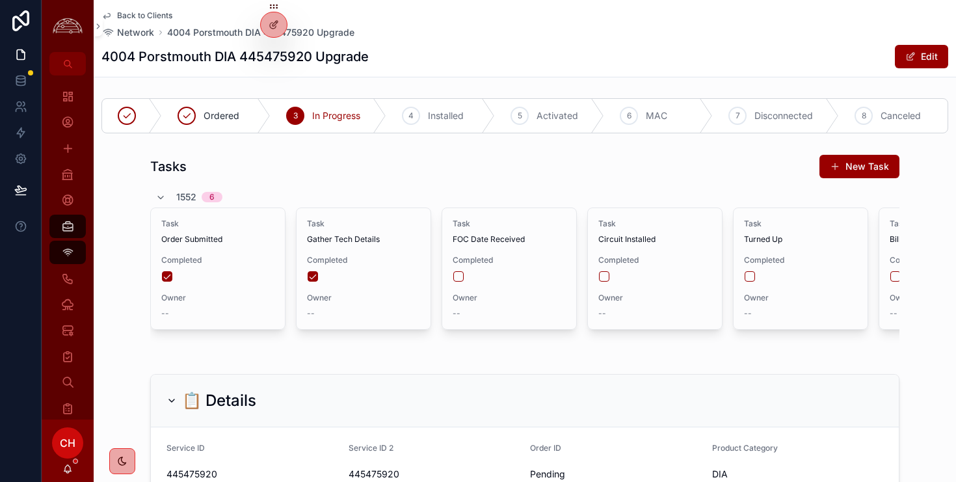 The width and height of the screenshot is (956, 482). What do you see at coordinates (363, 239) in the screenshot?
I see `span: Gather Tech Details` at bounding box center [363, 239].